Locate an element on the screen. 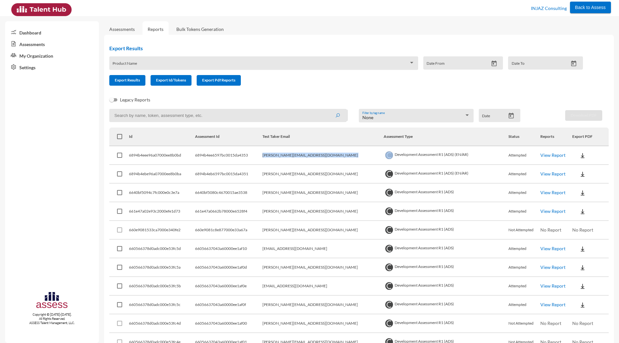 The height and width of the screenshot is (343, 619). td: 660566378d0adc000e53fc5d is located at coordinates (162, 249).